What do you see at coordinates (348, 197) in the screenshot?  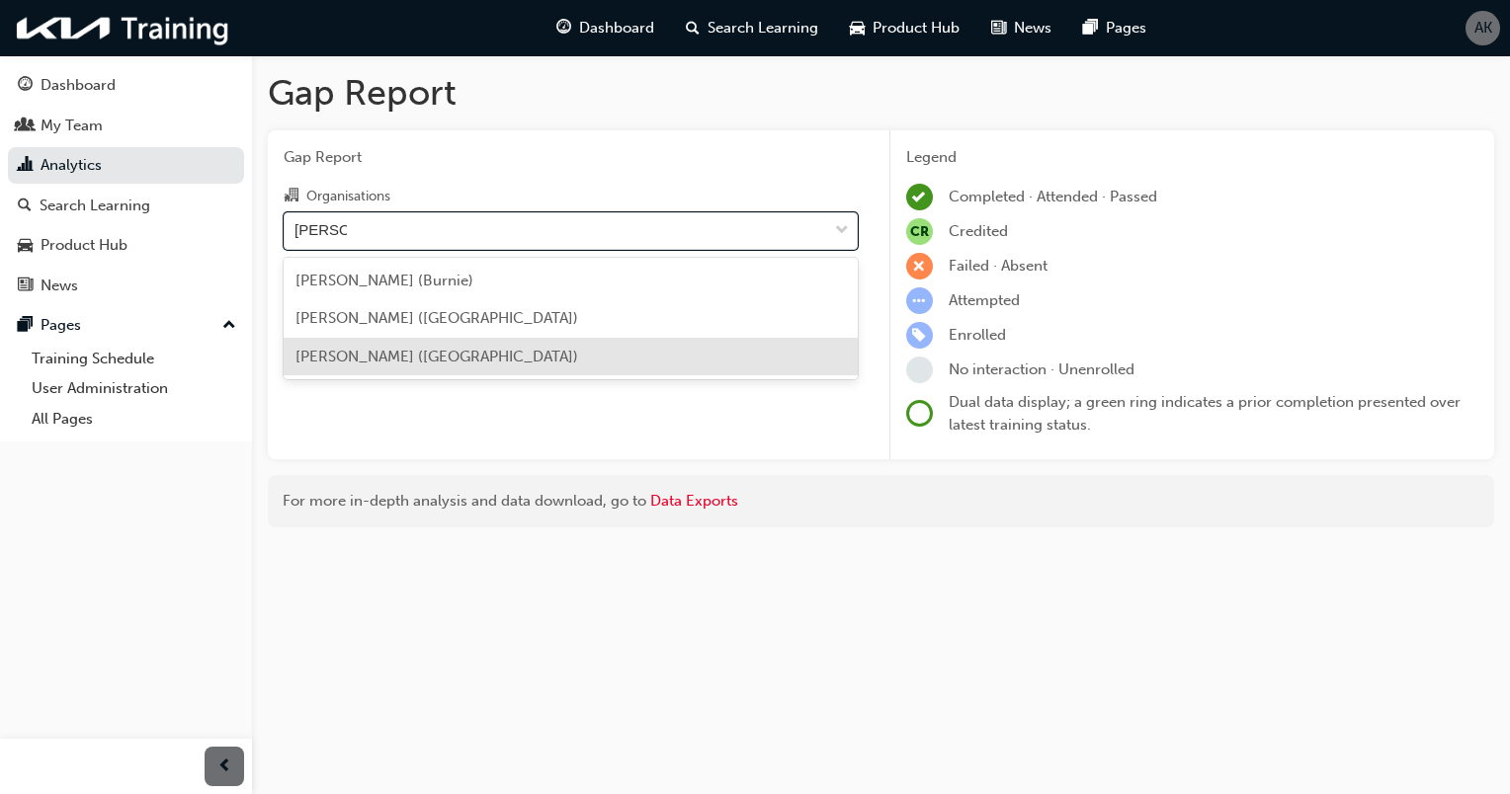 I see `div: Organisations` at bounding box center [348, 197].